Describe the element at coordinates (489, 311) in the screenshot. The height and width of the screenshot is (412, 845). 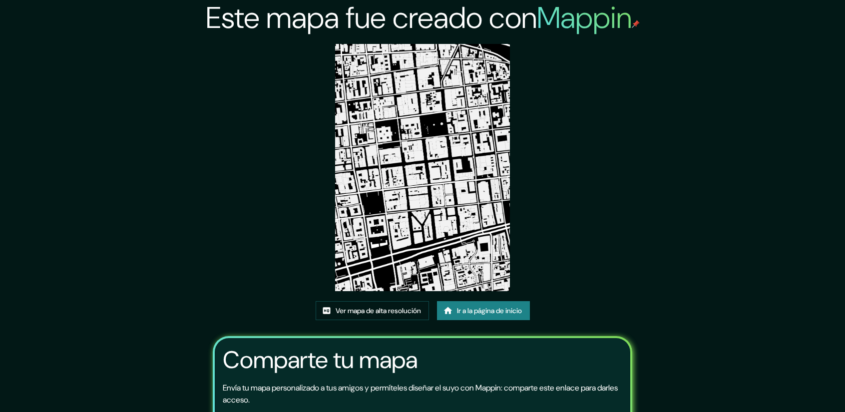
I see `font: Ir a la página de inicio` at that location.